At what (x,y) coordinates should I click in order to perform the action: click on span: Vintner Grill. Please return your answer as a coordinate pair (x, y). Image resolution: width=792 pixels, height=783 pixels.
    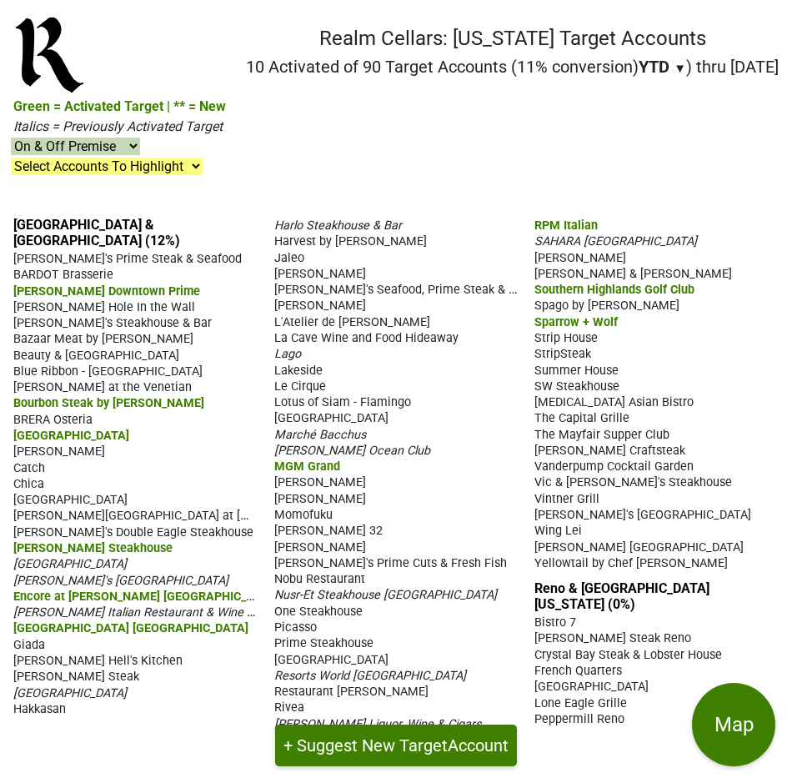
    Looking at the image, I should click on (567, 498).